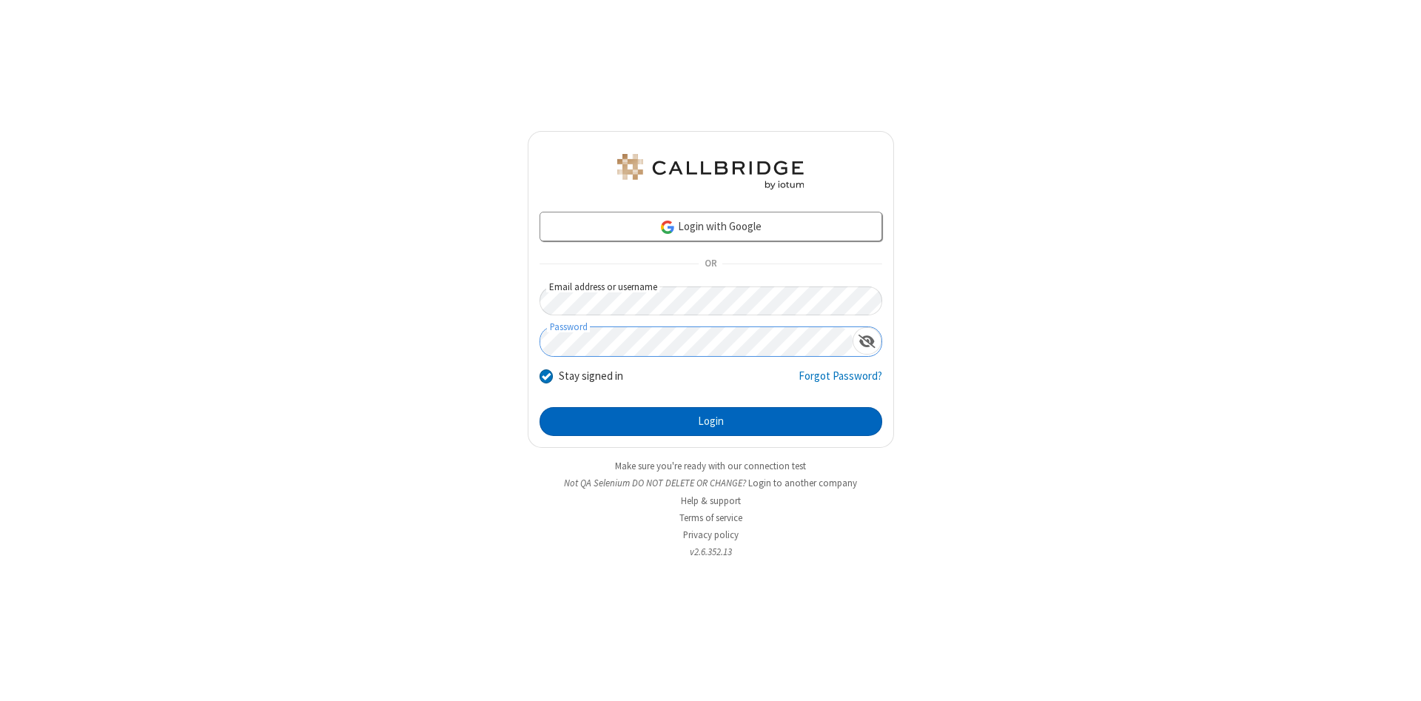  What do you see at coordinates (710, 500) in the screenshot?
I see `a: Help & support` at bounding box center [710, 500].